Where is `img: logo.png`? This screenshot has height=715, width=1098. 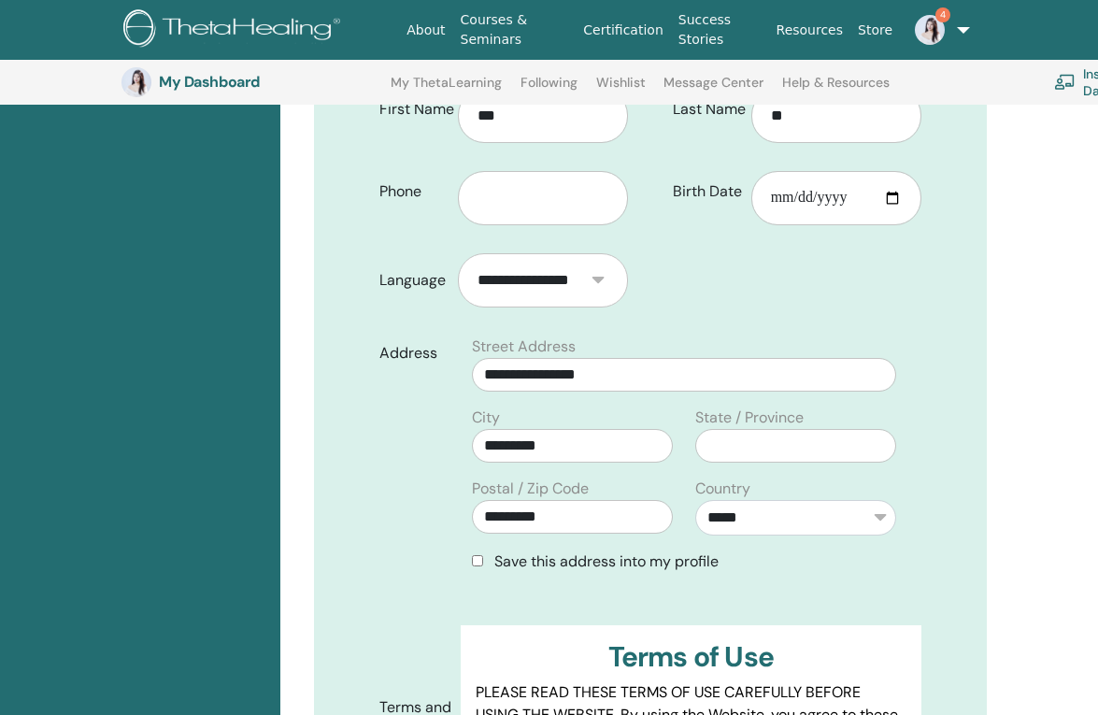
img: logo.png is located at coordinates (235, 30).